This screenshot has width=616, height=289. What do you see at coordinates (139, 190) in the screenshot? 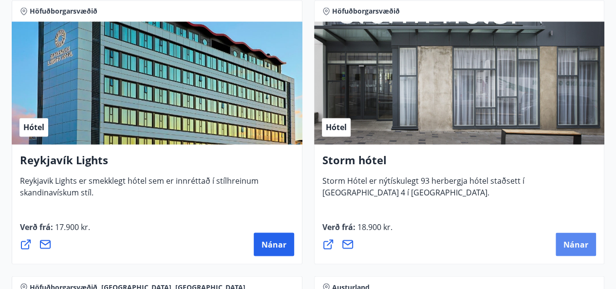
I see `span: Reykjavik Lights er smekklegt hótel sem er innréttað í stílhreinum skandinavískum stíl.` at bounding box center [139, 190].